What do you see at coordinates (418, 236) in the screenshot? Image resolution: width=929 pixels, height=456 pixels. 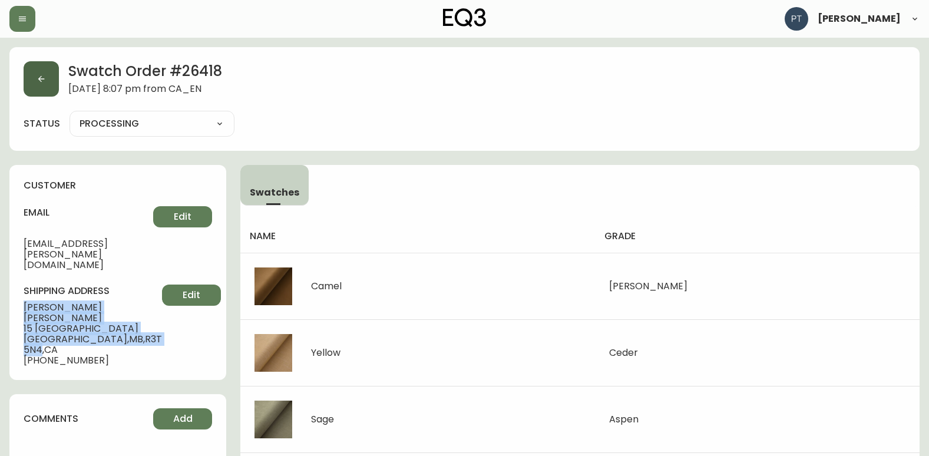 I see `h4: name` at bounding box center [418, 236].